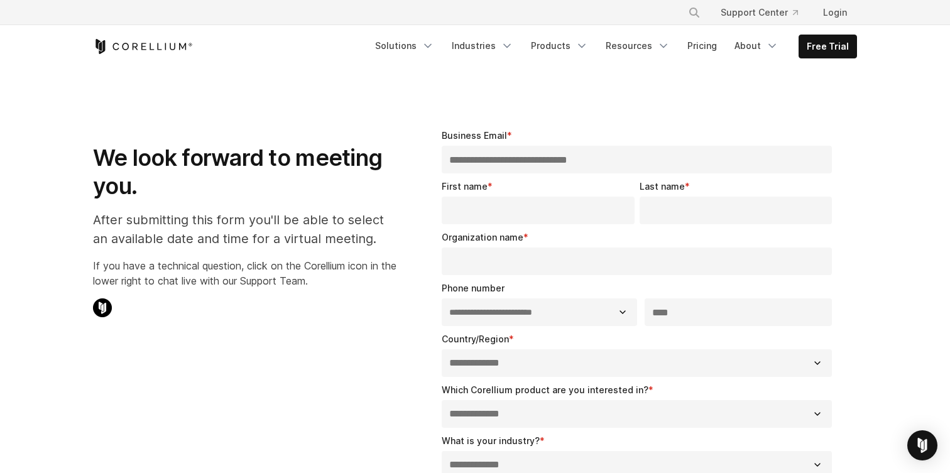 This screenshot has height=473, width=950. What do you see at coordinates (405, 46) in the screenshot?
I see `a: Solutions` at bounding box center [405, 46].